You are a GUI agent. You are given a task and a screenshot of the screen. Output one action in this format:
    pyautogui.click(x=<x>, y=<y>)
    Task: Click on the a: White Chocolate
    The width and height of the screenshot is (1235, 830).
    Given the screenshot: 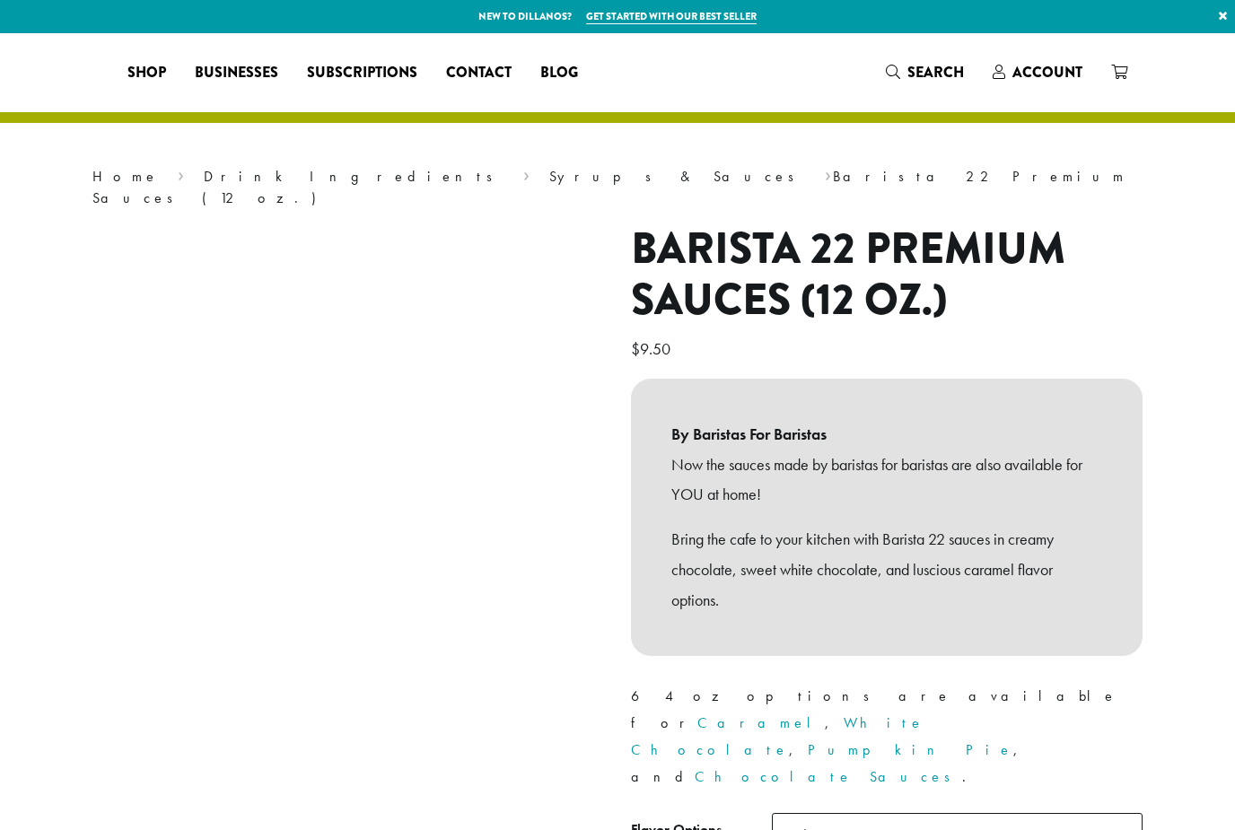 What is the action you would take?
    pyautogui.click(x=777, y=736)
    